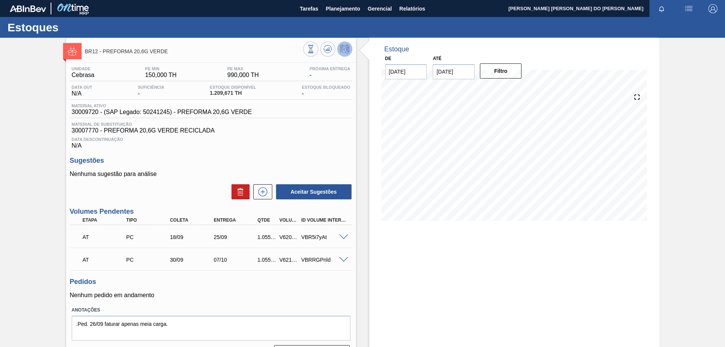 The image size is (725, 347). Describe the element at coordinates (267, 220) in the screenshot. I see `div: Qtde` at that location.